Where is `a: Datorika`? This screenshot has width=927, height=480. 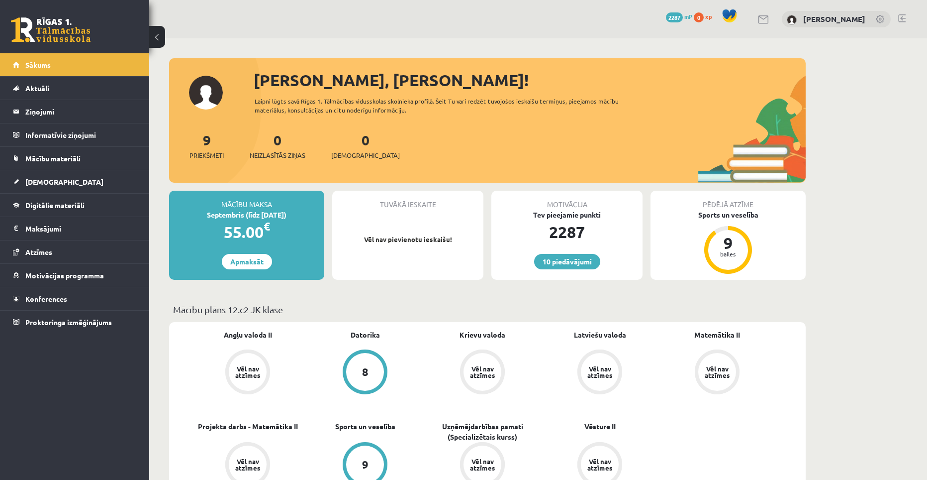
a: Datorika is located at coordinates (365, 334).